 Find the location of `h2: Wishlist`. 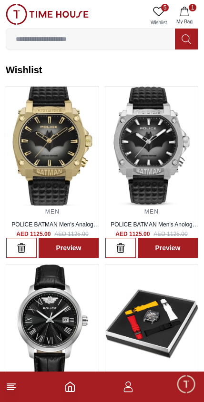

h2: Wishlist is located at coordinates (102, 70).